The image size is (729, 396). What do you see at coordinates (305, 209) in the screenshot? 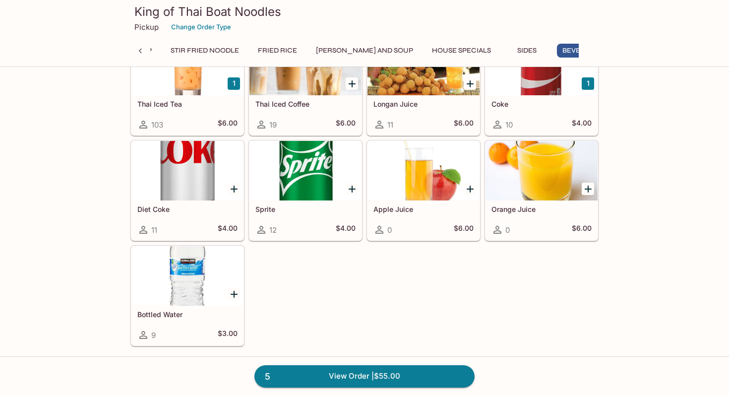
I see `h5: Sprite` at bounding box center [305, 209].